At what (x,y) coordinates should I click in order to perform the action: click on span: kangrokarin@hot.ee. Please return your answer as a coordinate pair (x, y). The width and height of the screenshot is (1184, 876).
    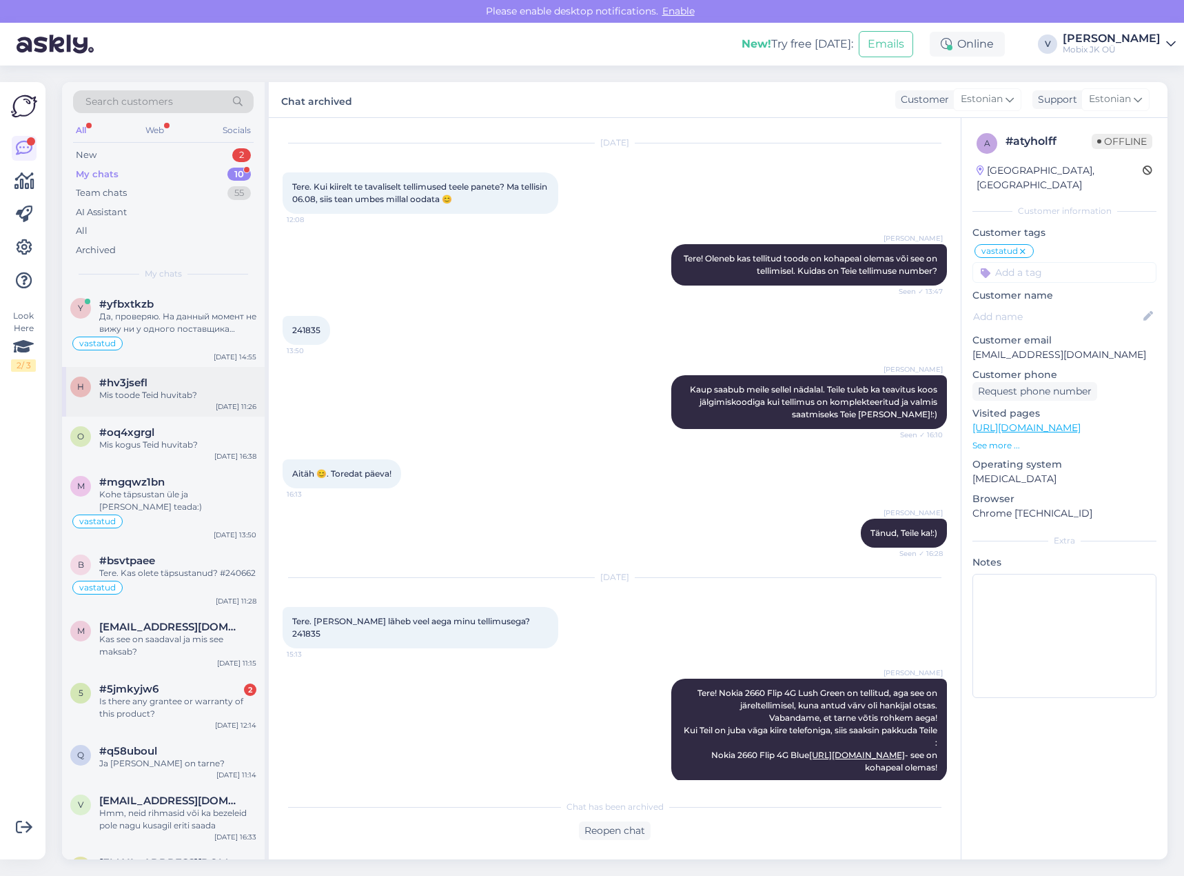
    Looking at the image, I should click on (171, 863).